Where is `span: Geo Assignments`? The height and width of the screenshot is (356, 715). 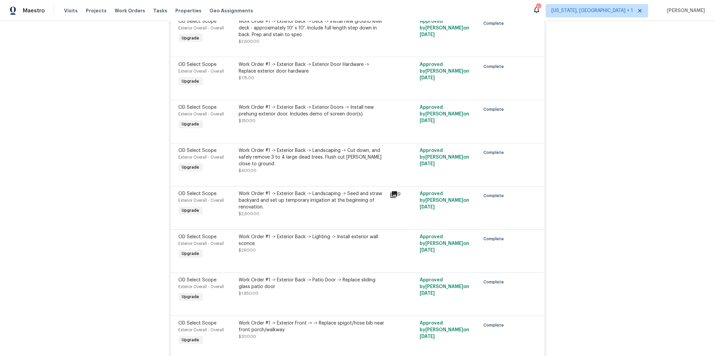
span: Geo Assignments is located at coordinates (231, 11).